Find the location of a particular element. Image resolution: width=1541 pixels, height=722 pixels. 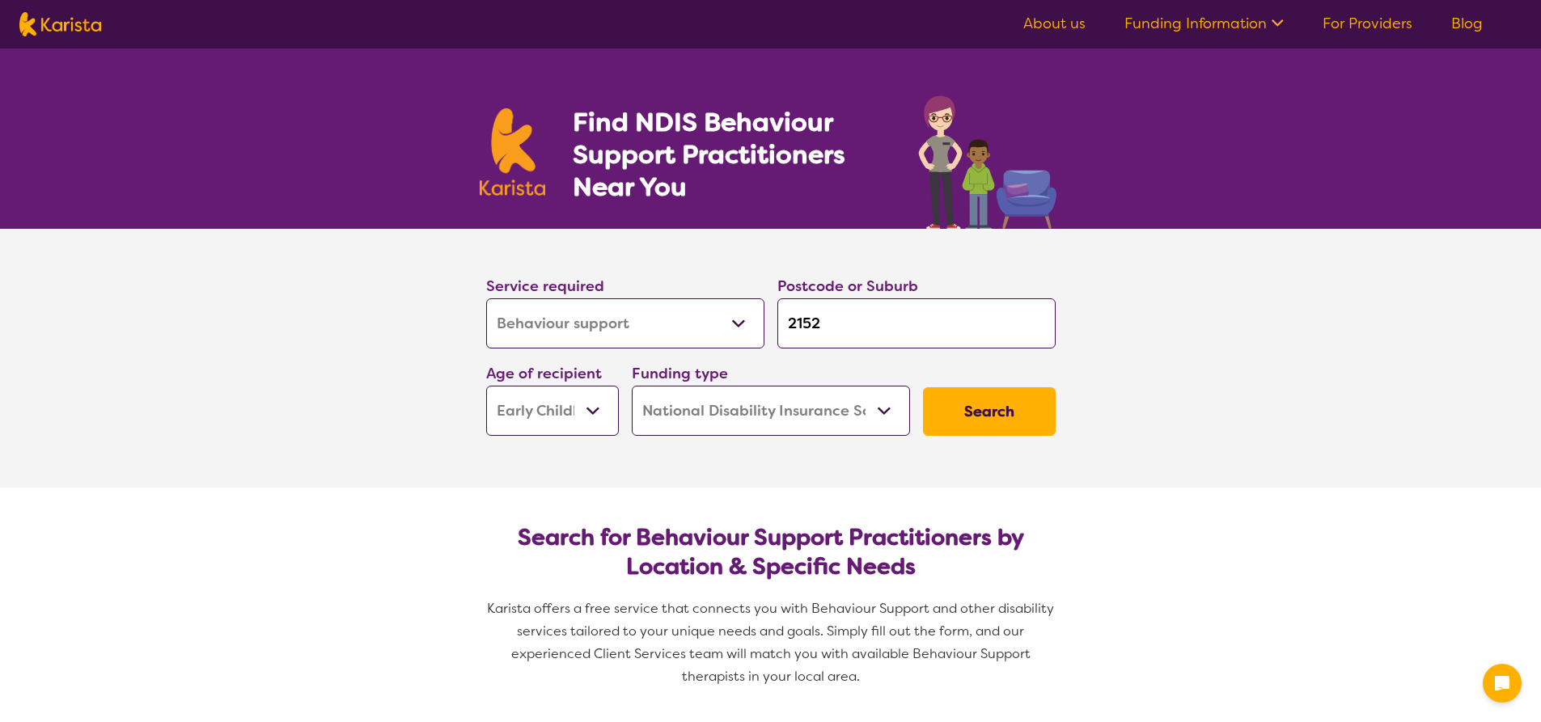

input: Type is located at coordinates (917, 324).